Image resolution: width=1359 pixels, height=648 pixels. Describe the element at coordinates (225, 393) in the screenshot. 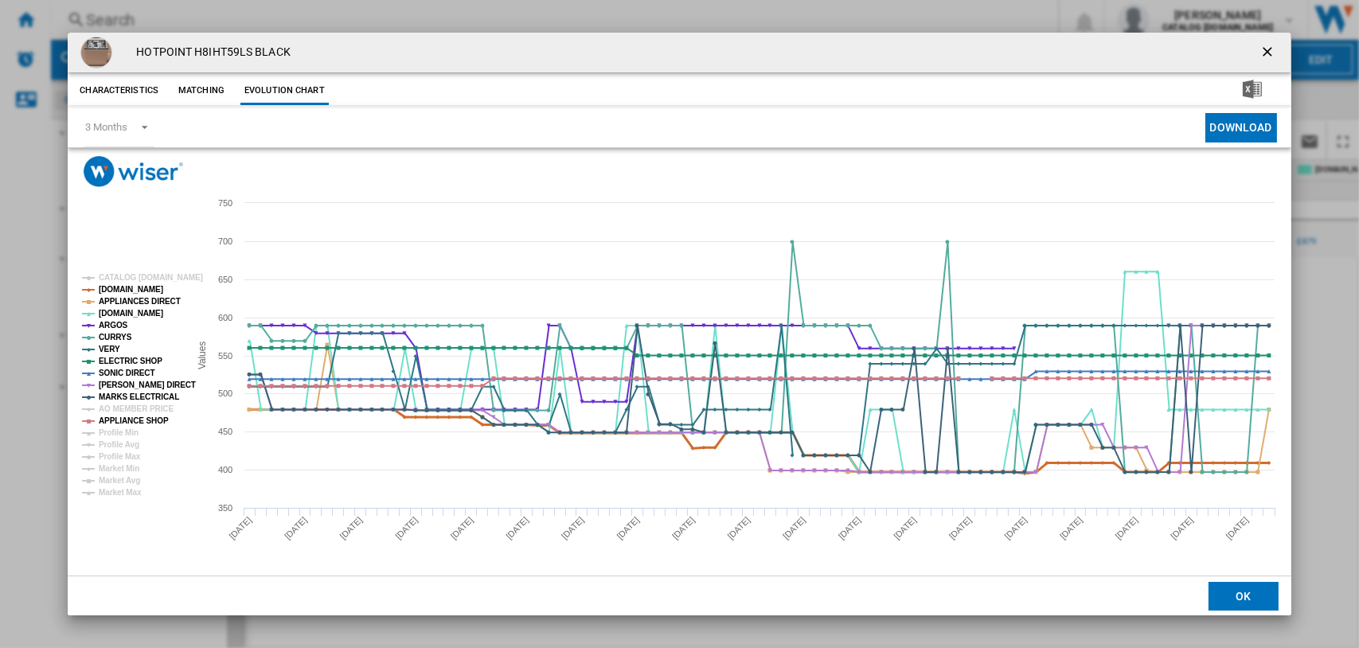

I see `tspan: 500` at that location.